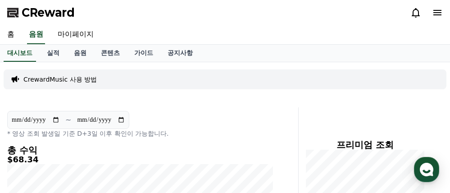  Describe the element at coordinates (31, 129) in the screenshot. I see `a: 홈` at that location.